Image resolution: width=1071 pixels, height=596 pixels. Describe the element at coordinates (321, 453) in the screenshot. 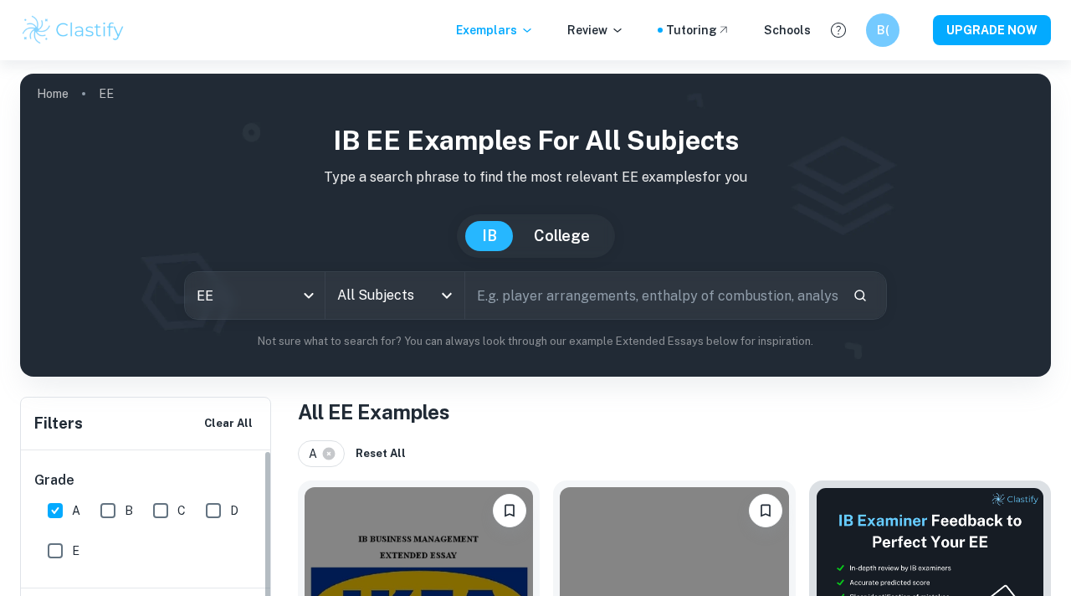

I see `div: A` at that location.